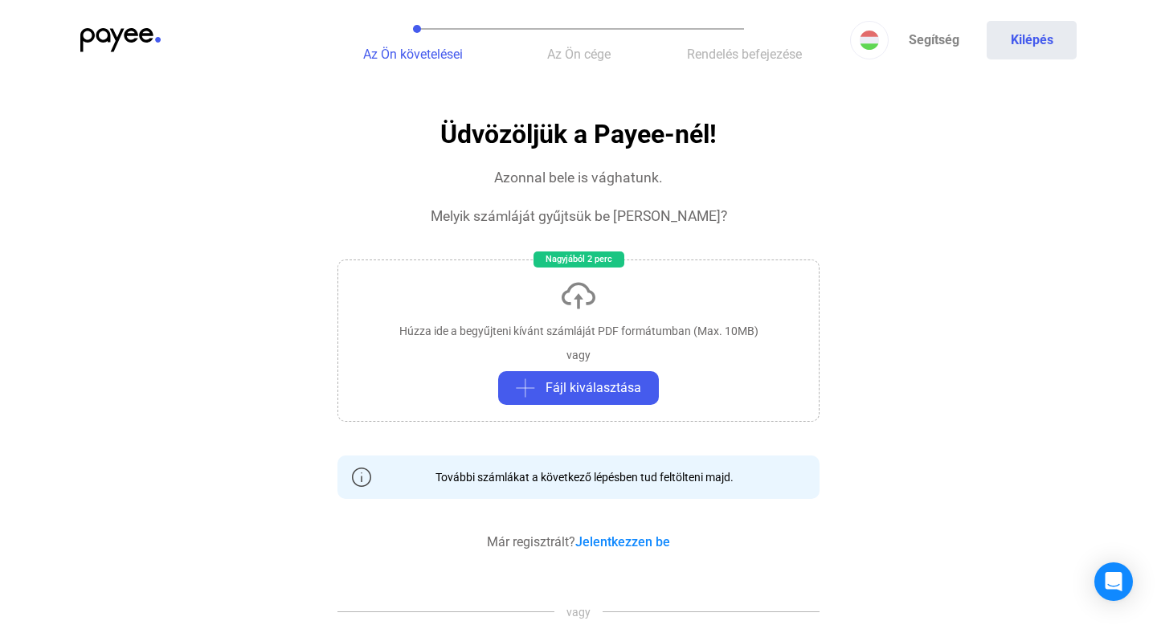 This screenshot has width=1157, height=625. What do you see at coordinates (413, 54) in the screenshot?
I see `span: Az Ön követelései` at bounding box center [413, 54].